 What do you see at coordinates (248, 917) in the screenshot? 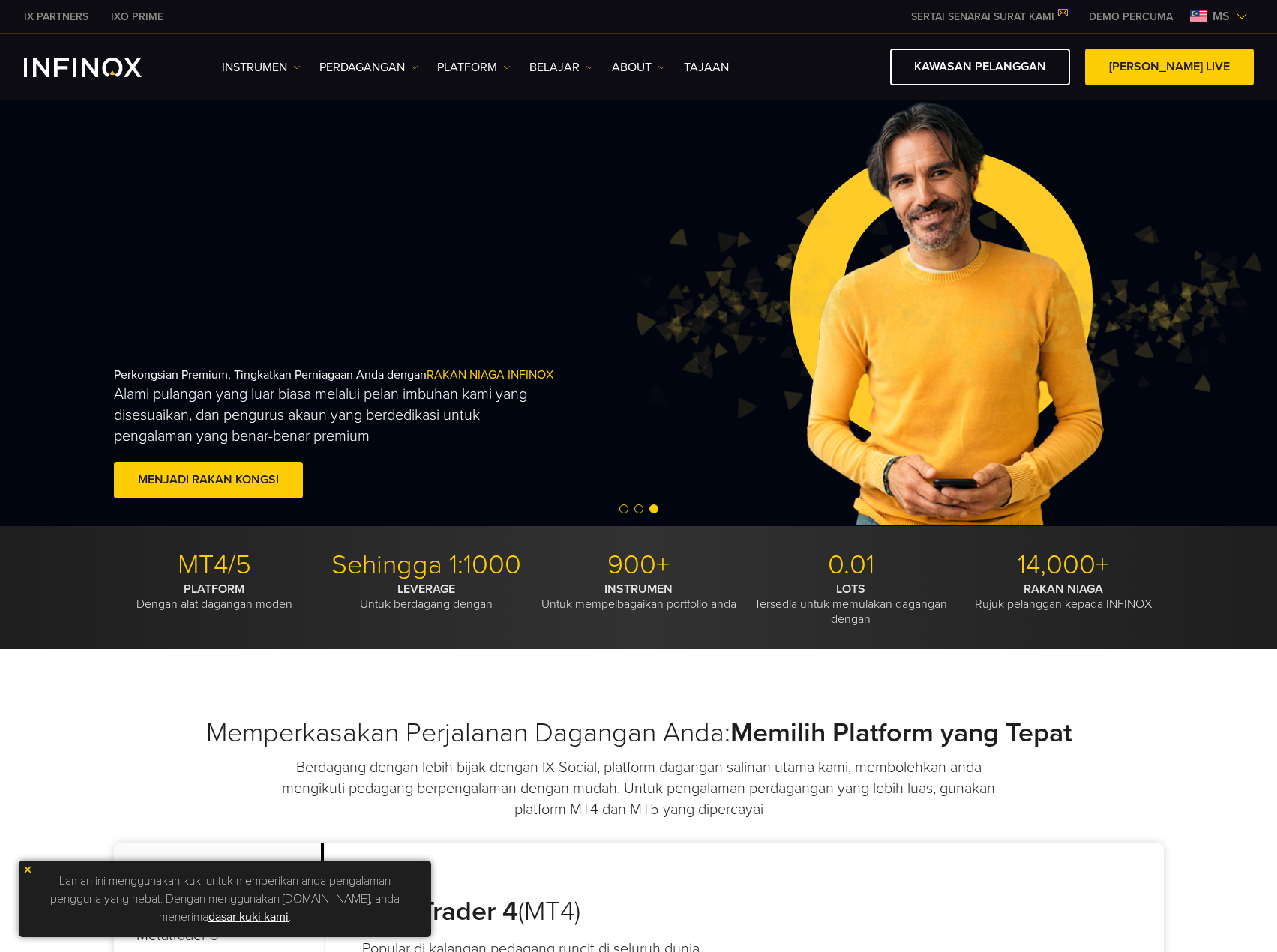
I see `a: dasar kuki kami` at bounding box center [248, 917].